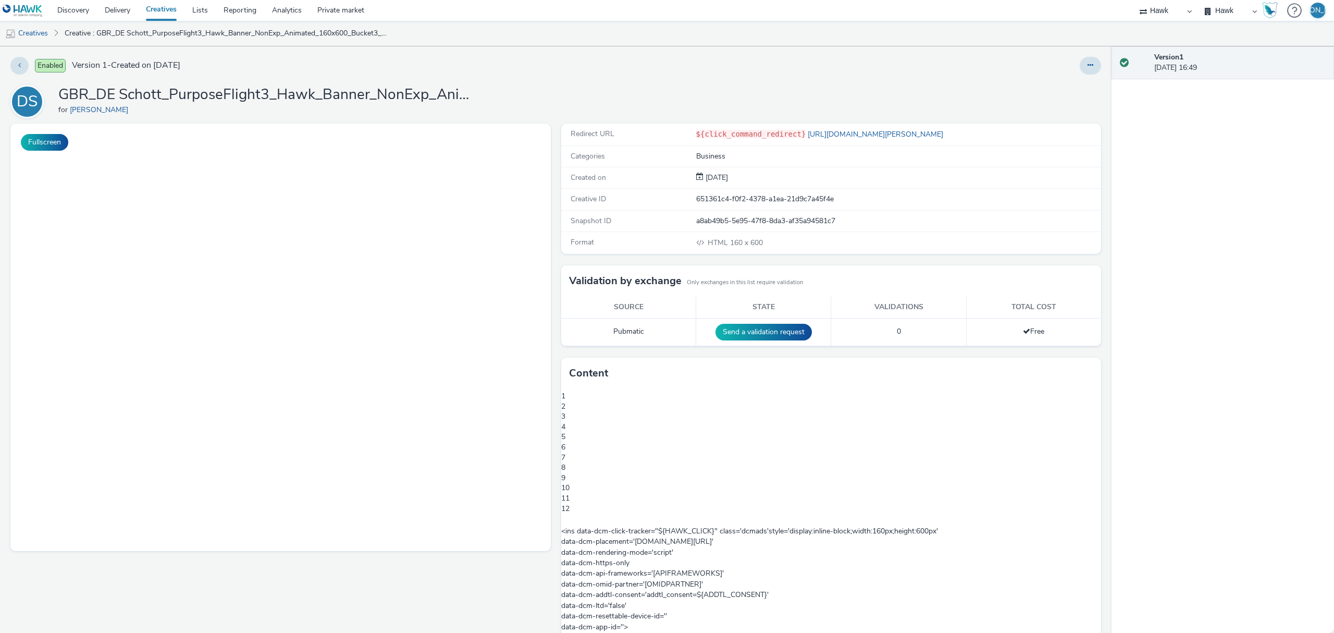 The height and width of the screenshot is (633, 1334). What do you see at coordinates (226, 33) in the screenshot?
I see `a: Creative : GBR_DE Schott_PurposeFlight3_Hawk_Banner_NonExp_Animated_160x600_Bucket3_22/09-31/10_2...` at bounding box center [226, 33].